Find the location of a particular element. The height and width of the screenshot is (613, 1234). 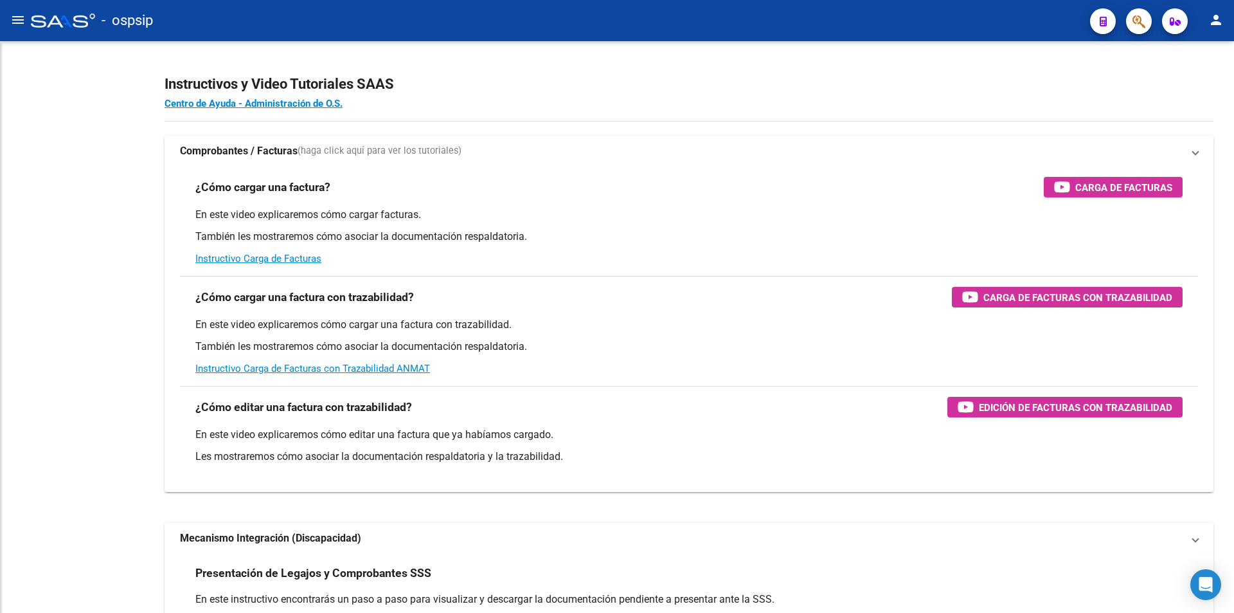

a: Centro de Ayuda - Administración de O.S. is located at coordinates (253, 103).